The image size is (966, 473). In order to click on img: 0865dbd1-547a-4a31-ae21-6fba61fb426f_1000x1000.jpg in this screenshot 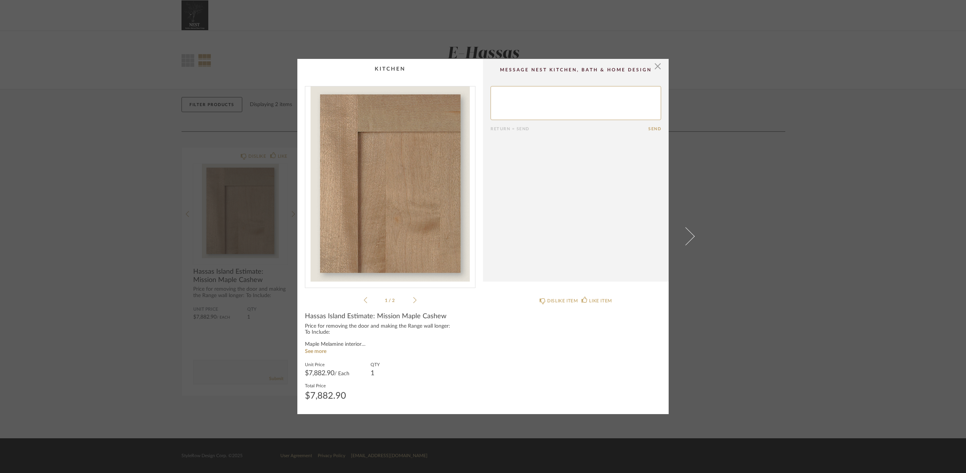, I will do `click(390, 184)`.